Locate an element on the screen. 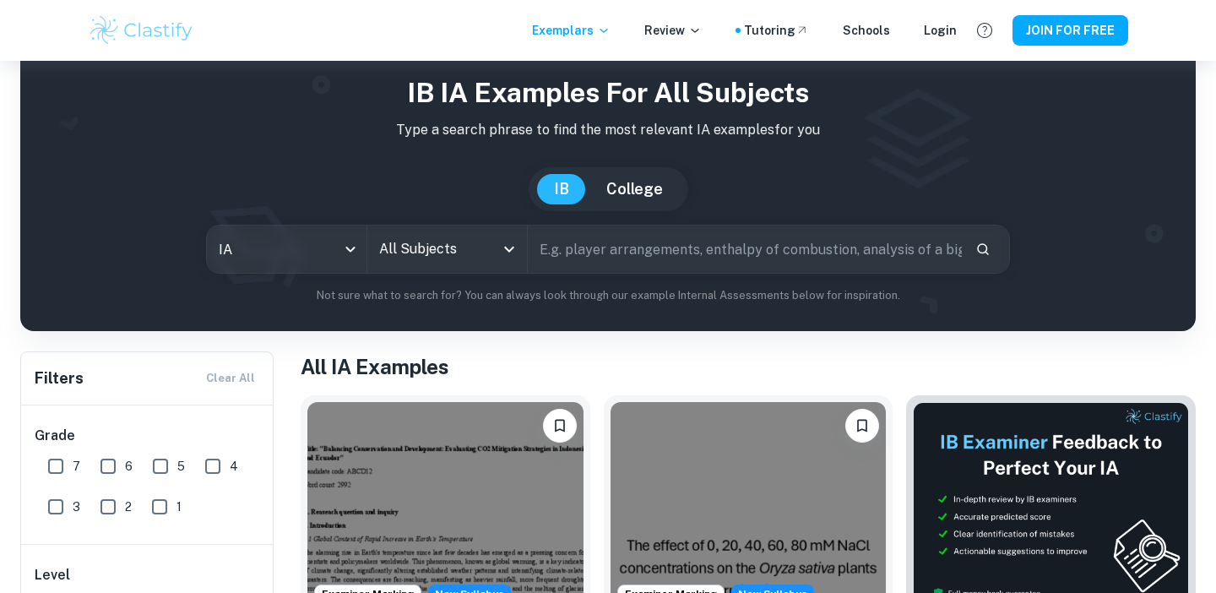 Image resolution: width=1216 pixels, height=593 pixels. p: Review is located at coordinates (673, 30).